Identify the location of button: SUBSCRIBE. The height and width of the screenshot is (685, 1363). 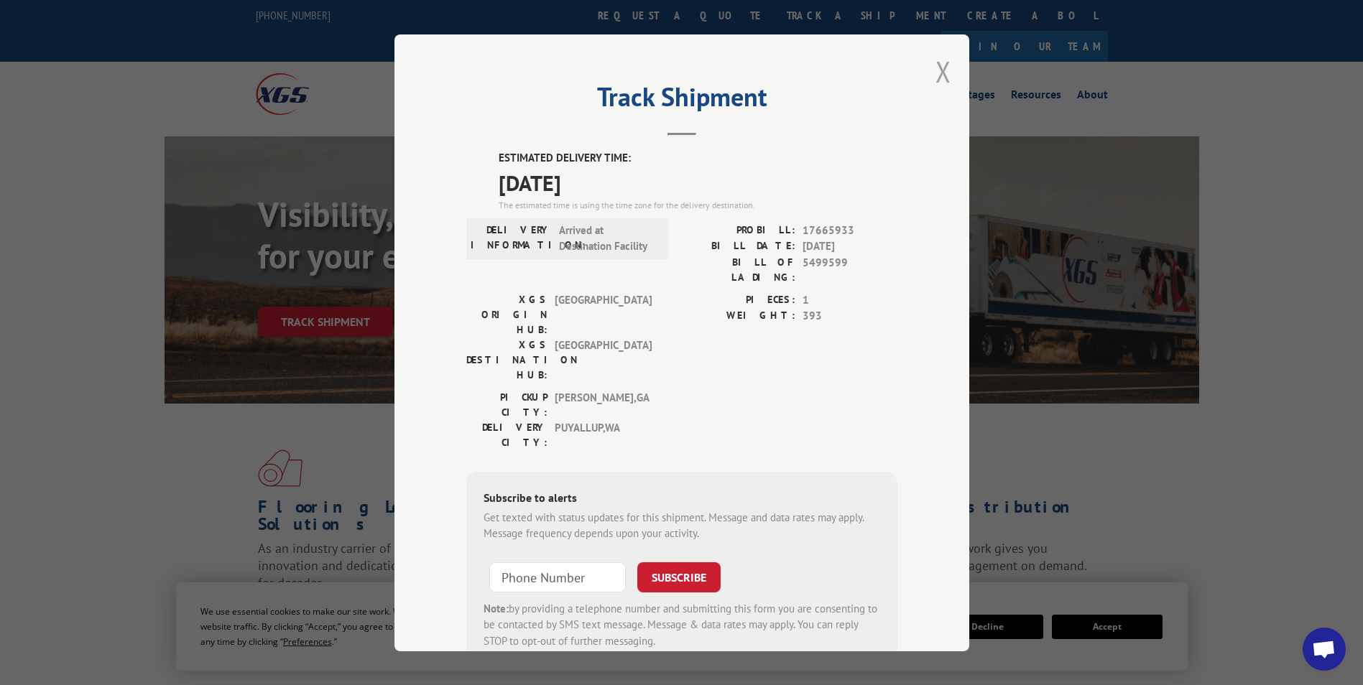
(679, 577).